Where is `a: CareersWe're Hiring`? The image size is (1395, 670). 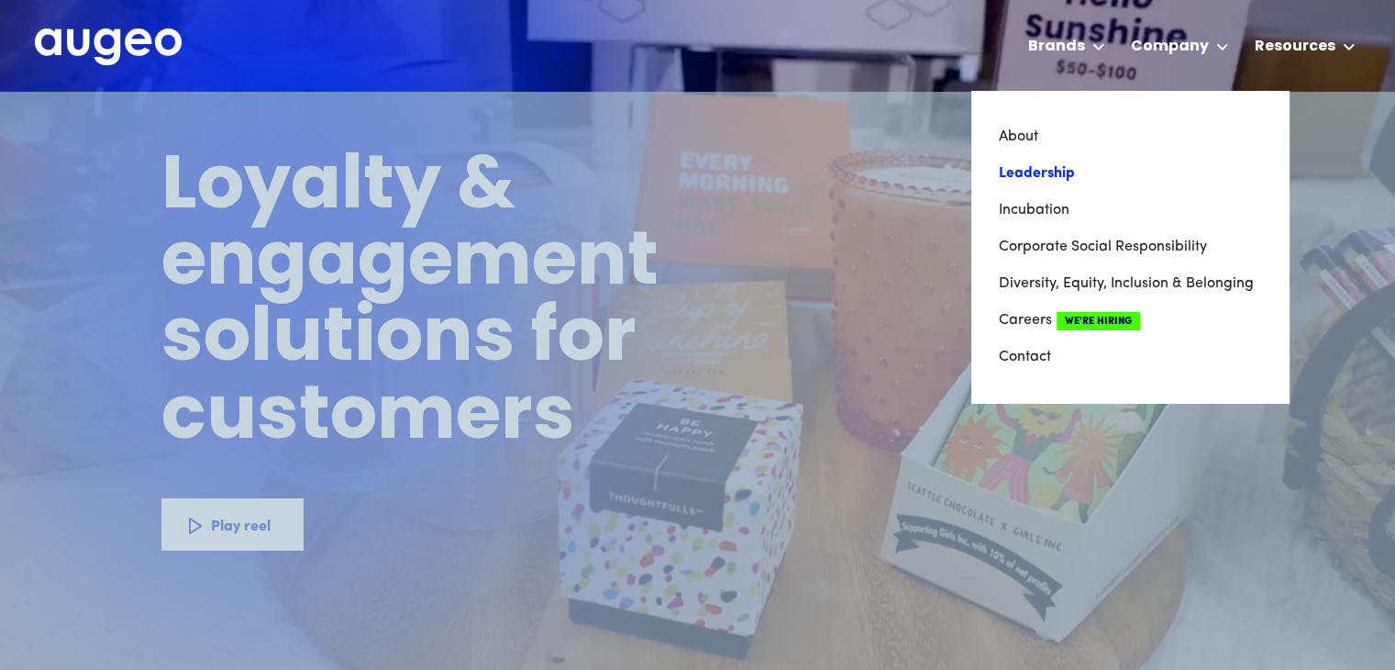 a: CareersWe're Hiring is located at coordinates (1130, 320).